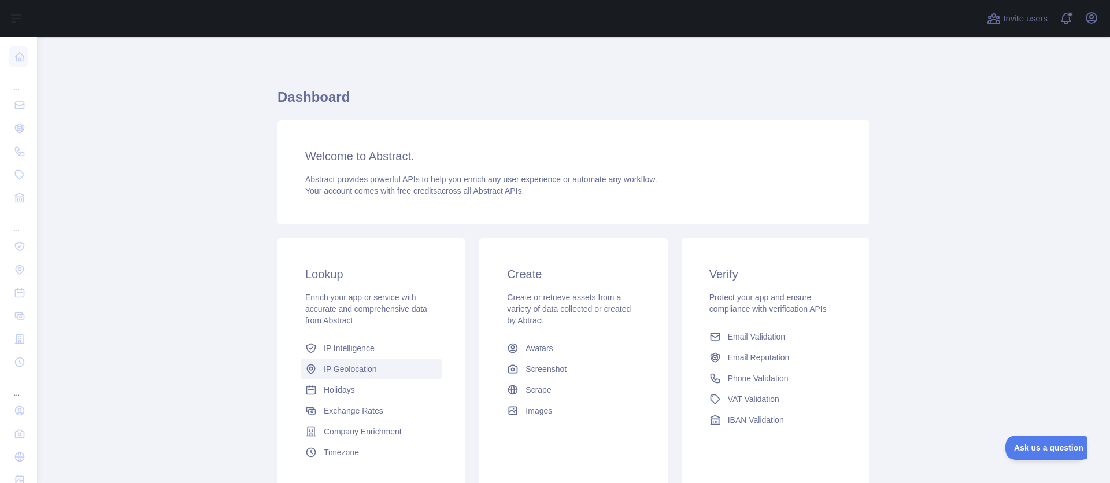 The image size is (1110, 483). What do you see at coordinates (371, 274) in the screenshot?
I see `h3: Lookup` at bounding box center [371, 274].